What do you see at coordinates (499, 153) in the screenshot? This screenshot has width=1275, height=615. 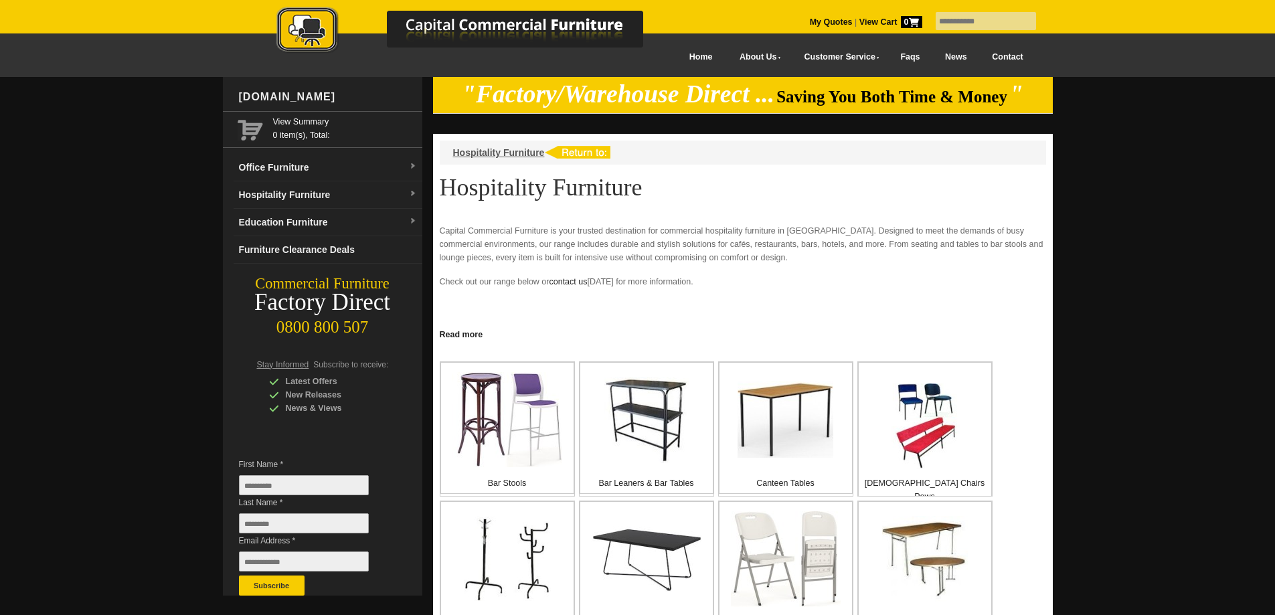 I see `span: Hospitality Furniture` at bounding box center [499, 153].